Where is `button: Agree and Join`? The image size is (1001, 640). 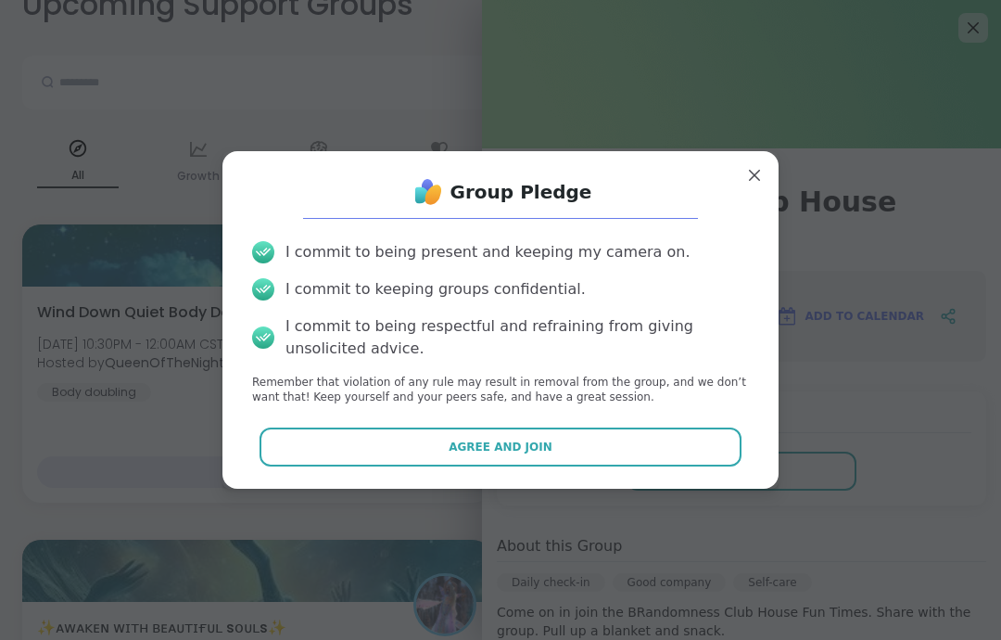 button: Agree and Join is located at coordinates (501, 447).